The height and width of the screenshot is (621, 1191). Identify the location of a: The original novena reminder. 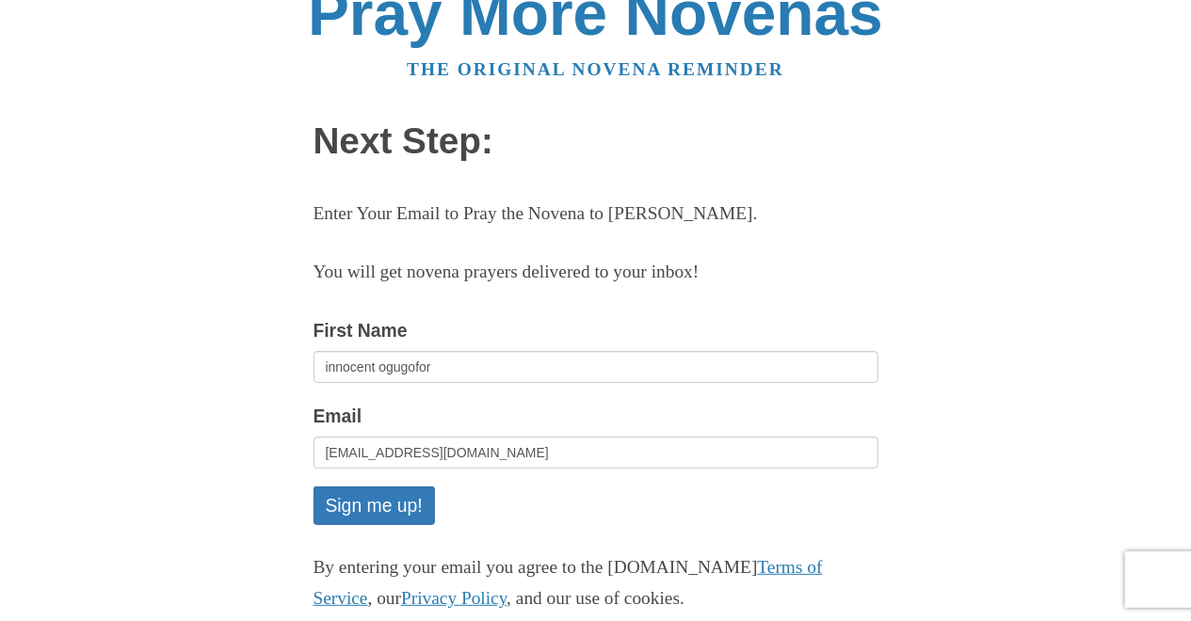
(595, 69).